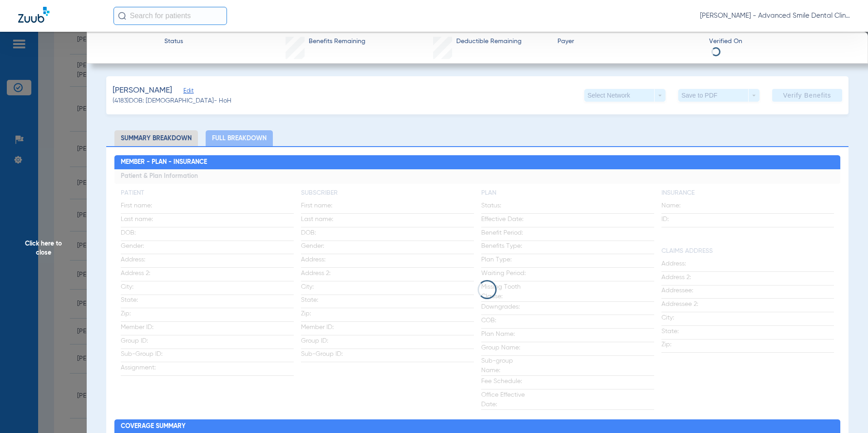  Describe the element at coordinates (239, 138) in the screenshot. I see `li: Full Breakdown` at that location.